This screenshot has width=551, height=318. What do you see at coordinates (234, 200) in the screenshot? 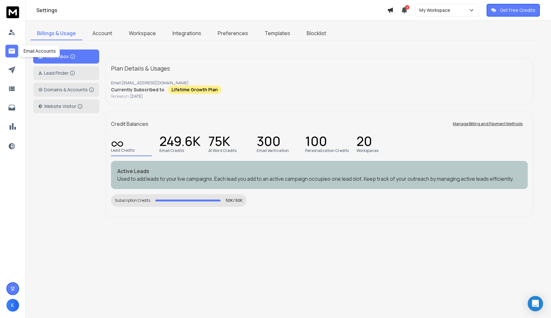
I see `p: 50K/ 50K` at bounding box center [234, 200].